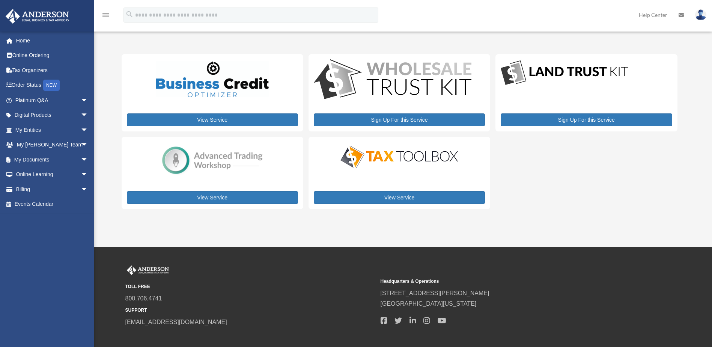 The image size is (712, 347). I want to click on img: User Pic, so click(701, 15).